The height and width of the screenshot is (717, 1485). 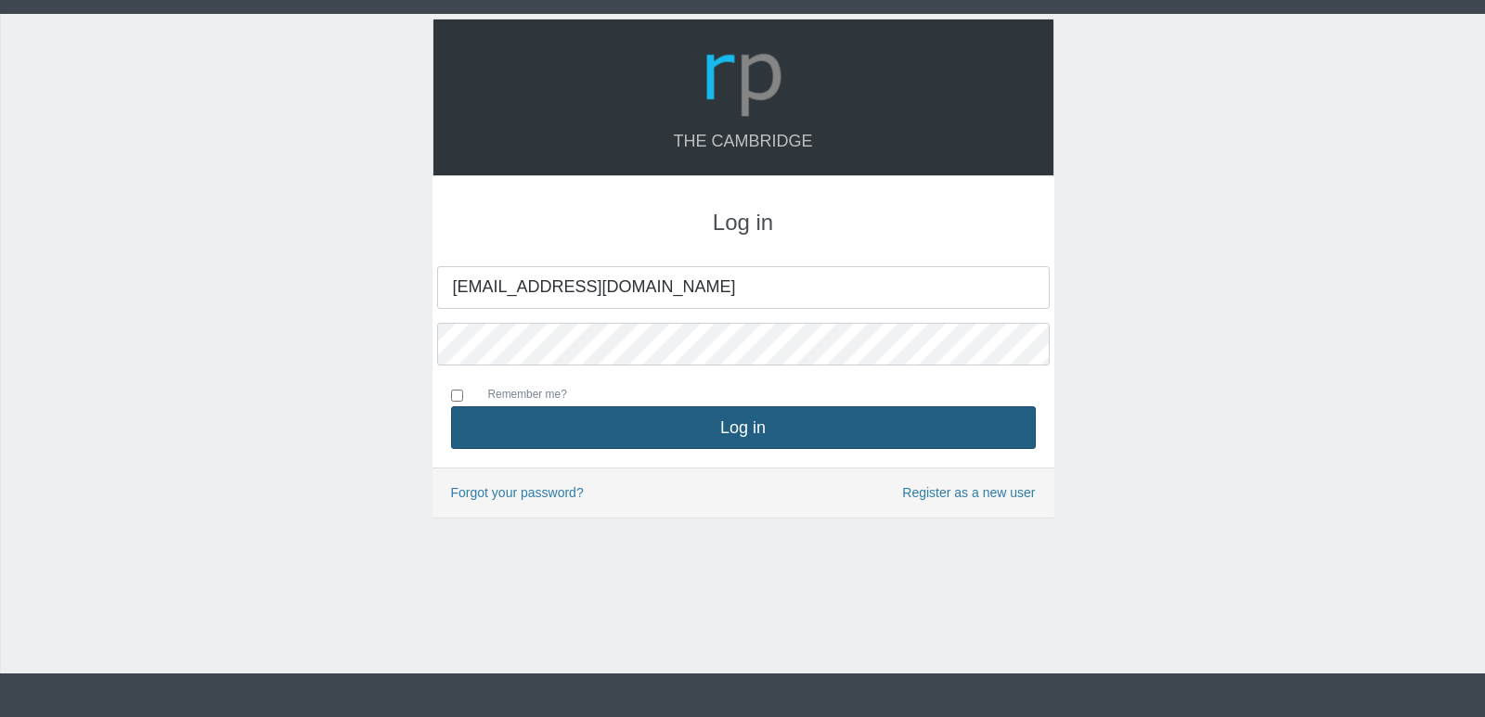 I want to click on h3: Log in, so click(x=743, y=223).